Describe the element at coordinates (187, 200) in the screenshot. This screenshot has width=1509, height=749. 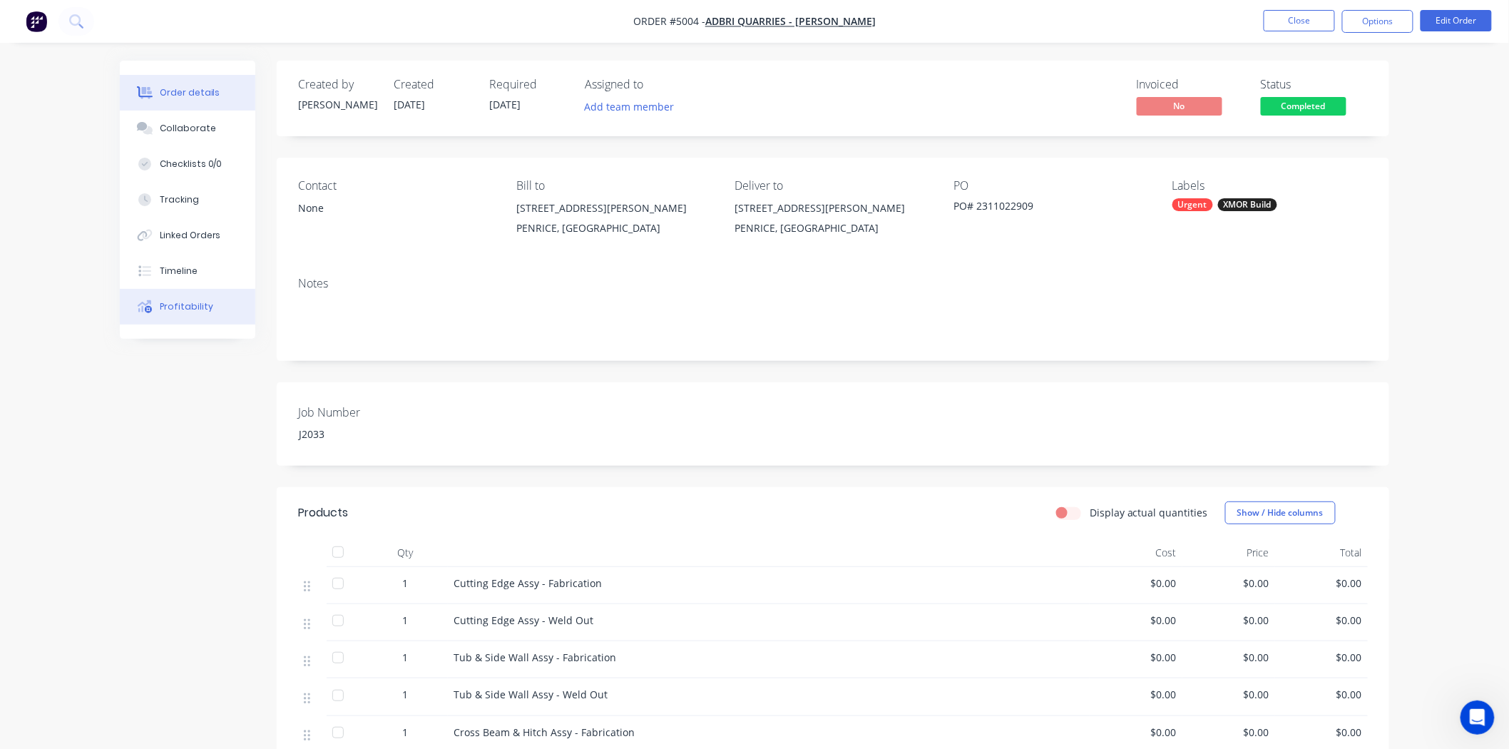
I see `button: Tracking` at that location.